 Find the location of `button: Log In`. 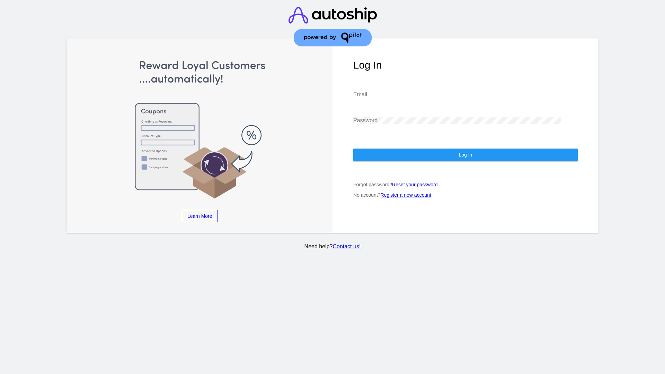

button: Log In is located at coordinates (465, 155).